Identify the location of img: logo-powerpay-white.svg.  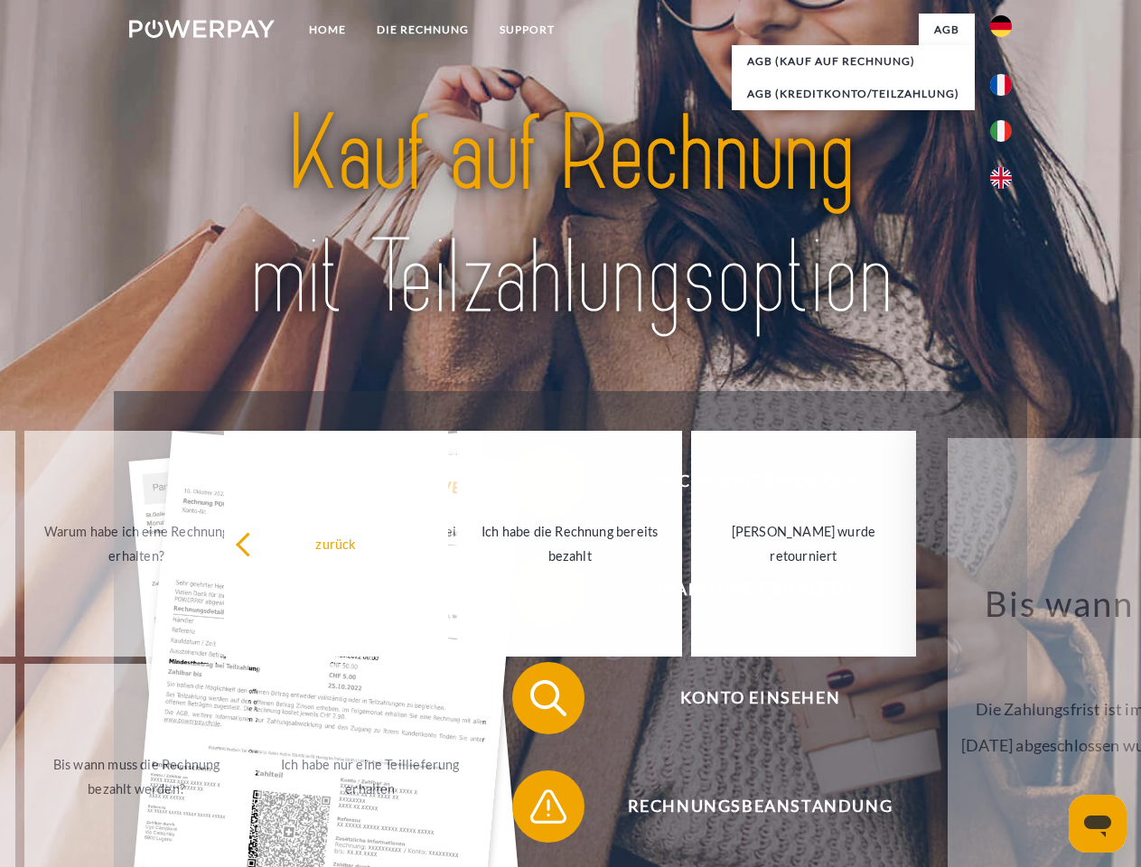
(201, 29).